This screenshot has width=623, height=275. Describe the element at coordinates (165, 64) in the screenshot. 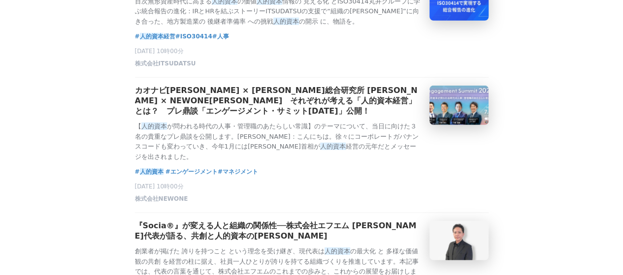

I see `span: 株式会社ITSUDATSU` at that location.